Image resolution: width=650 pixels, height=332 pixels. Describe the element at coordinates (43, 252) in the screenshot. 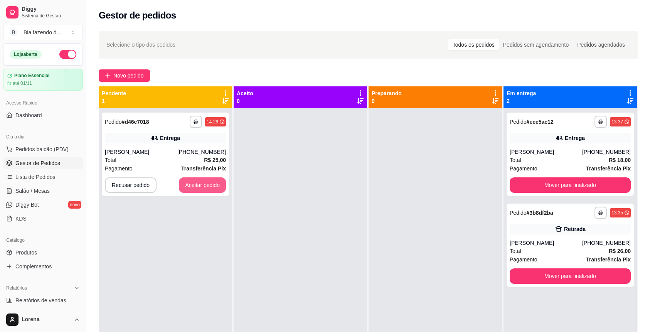

I see `a: Produtos` at that location.